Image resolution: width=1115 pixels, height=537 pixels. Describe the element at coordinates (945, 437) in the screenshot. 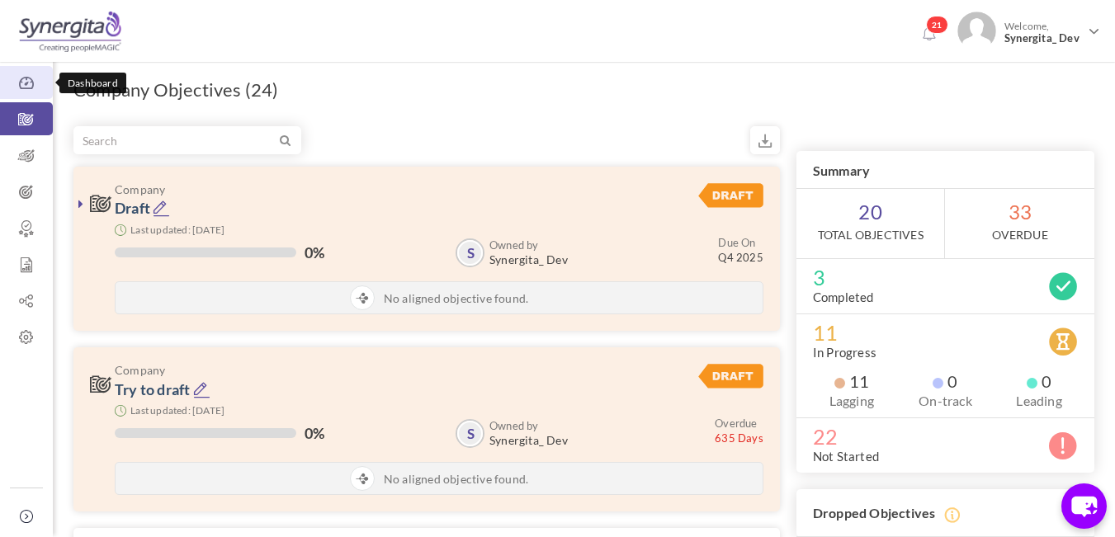

I see `span: 22` at that location.